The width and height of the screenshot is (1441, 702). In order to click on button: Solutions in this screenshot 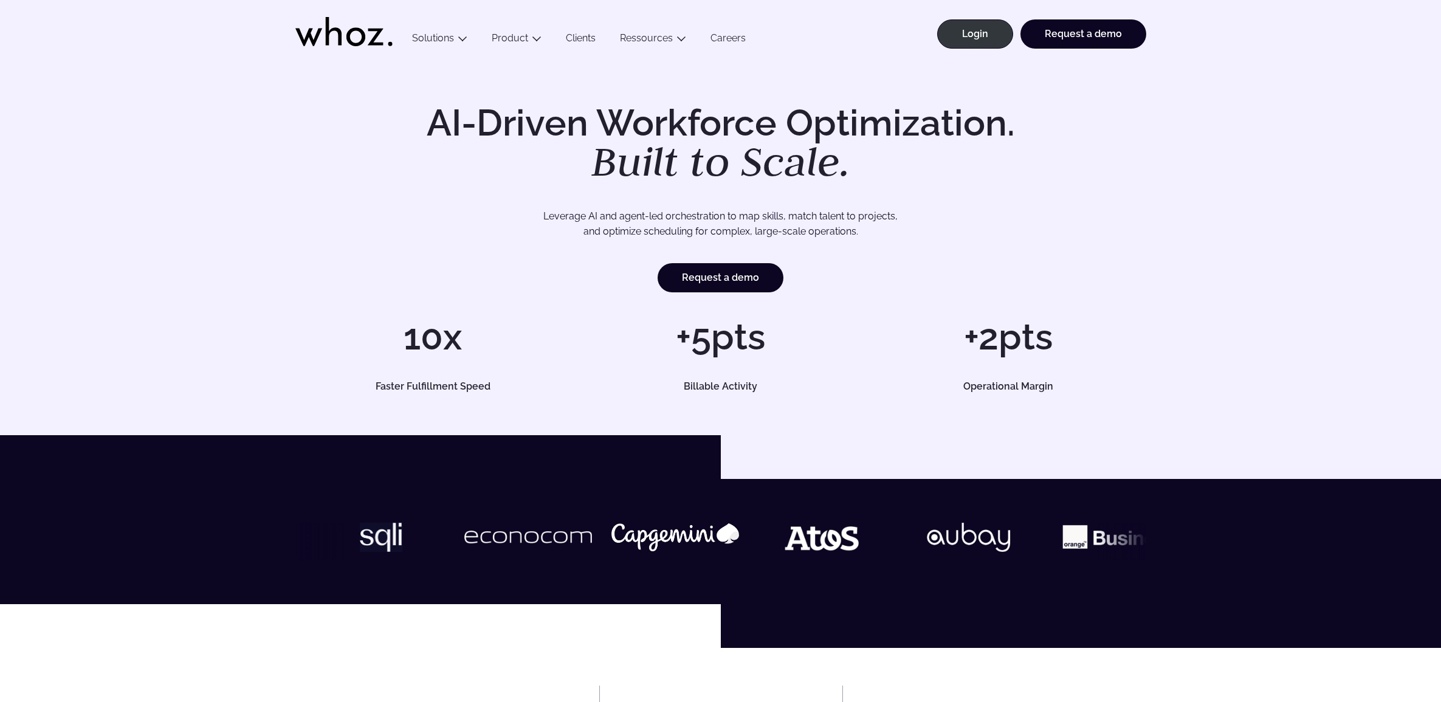, I will do `click(439, 40)`.